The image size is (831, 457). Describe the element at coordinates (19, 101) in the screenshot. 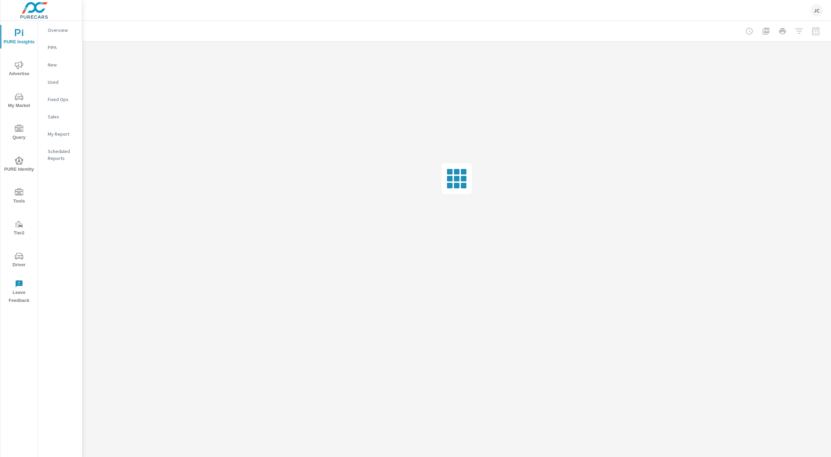

I see `span: My Market` at that location.